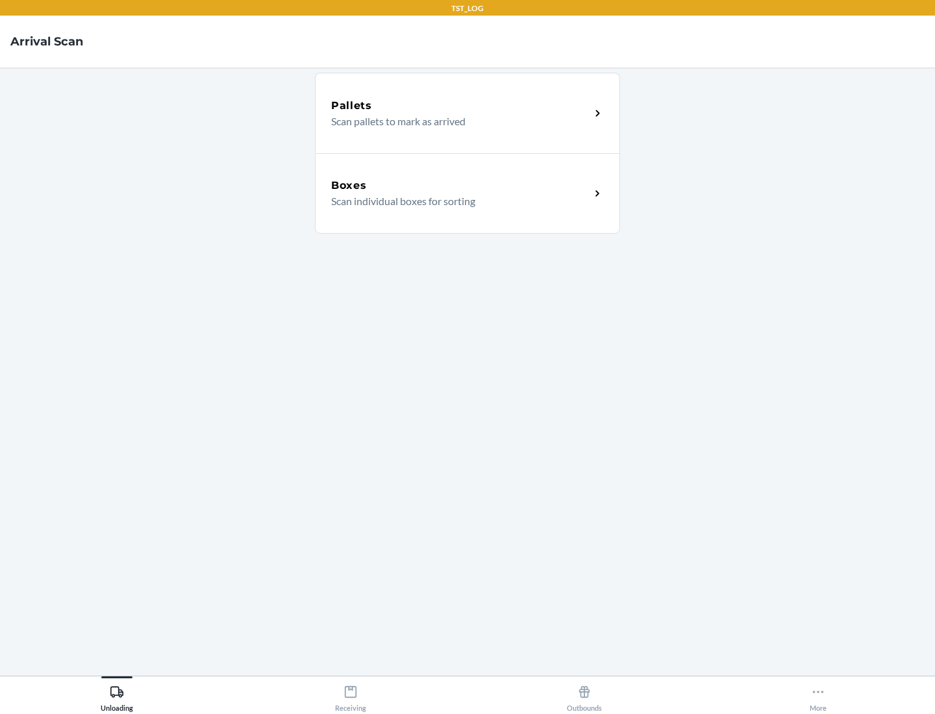 Image resolution: width=935 pixels, height=714 pixels. I want to click on p: Scan pallets to mark as arrived, so click(455, 121).